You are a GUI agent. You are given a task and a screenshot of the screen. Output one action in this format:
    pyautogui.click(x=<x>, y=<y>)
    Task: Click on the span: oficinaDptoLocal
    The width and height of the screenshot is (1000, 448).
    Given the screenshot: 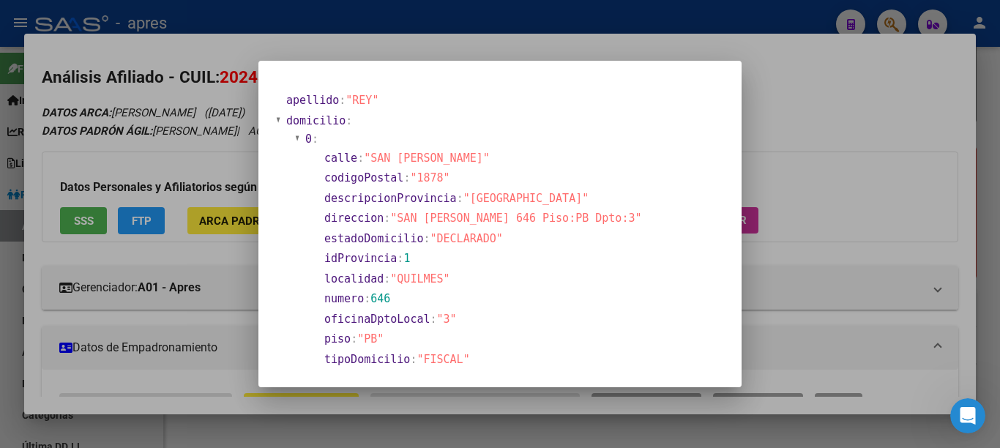 What is the action you would take?
    pyautogui.click(x=377, y=319)
    